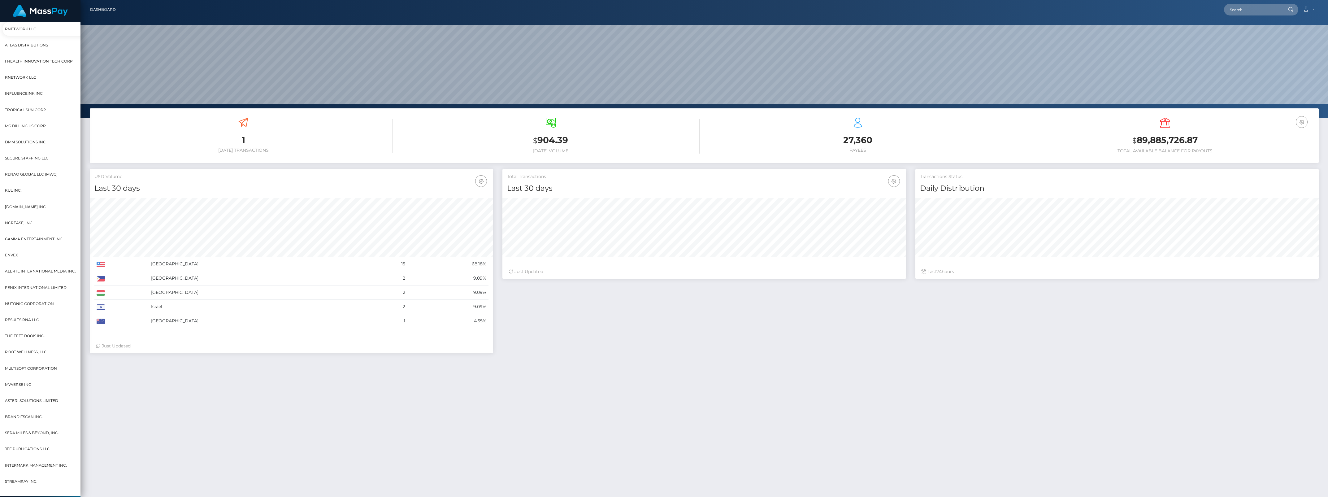 This screenshot has width=1328, height=497. What do you see at coordinates (24, 417) in the screenshot?
I see `span: BranditScan Inc.` at bounding box center [24, 417].